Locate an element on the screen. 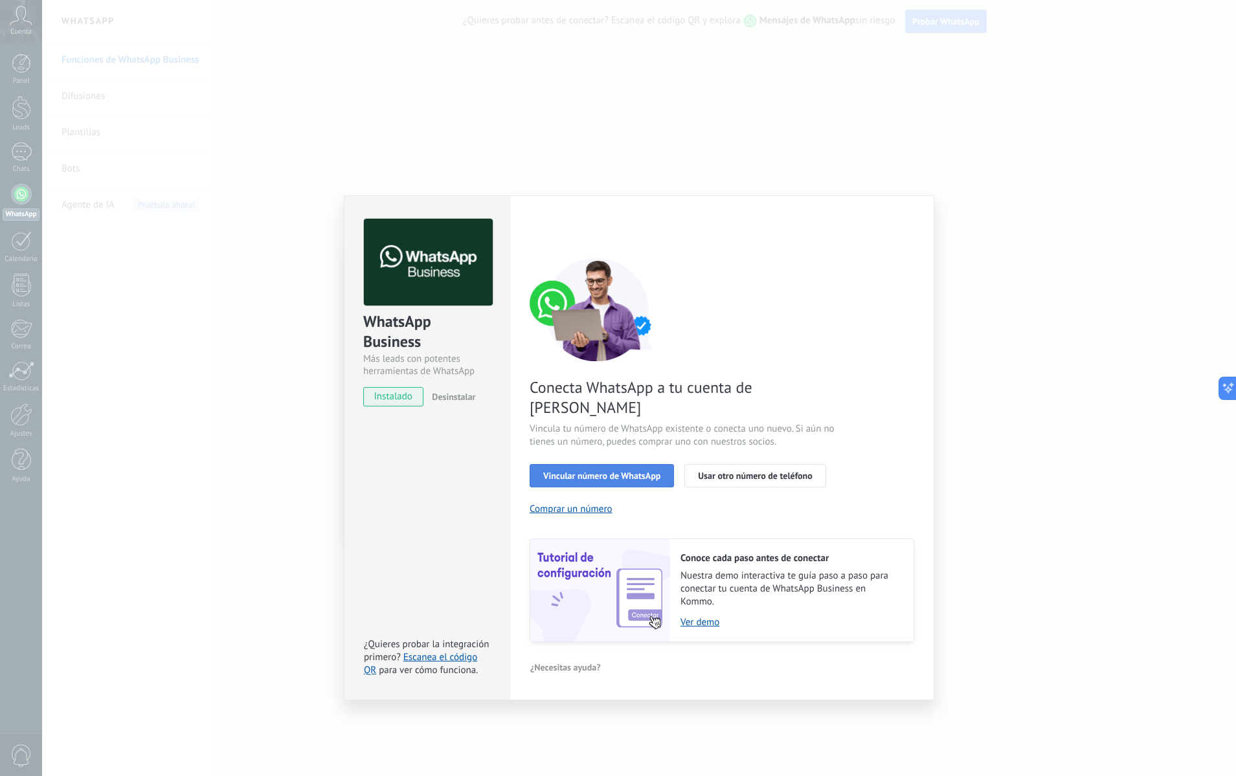  div: WhatsApp Business is located at coordinates (427, 332).